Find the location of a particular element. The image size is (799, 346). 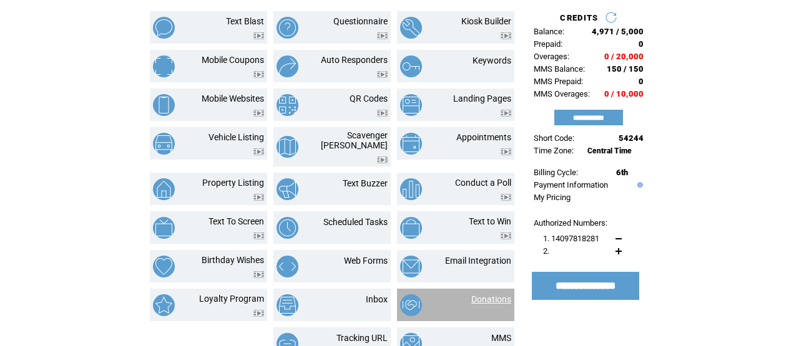

span: Time Zone: is located at coordinates (553, 150).